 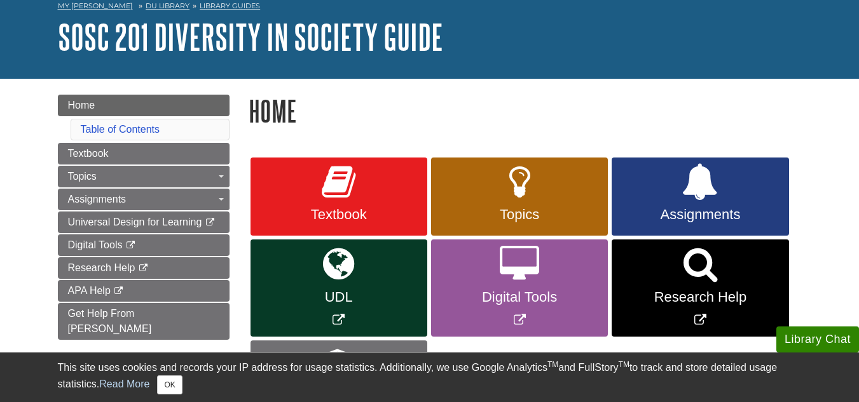 What do you see at coordinates (339, 297) in the screenshot?
I see `span: UDL` at bounding box center [339, 297].